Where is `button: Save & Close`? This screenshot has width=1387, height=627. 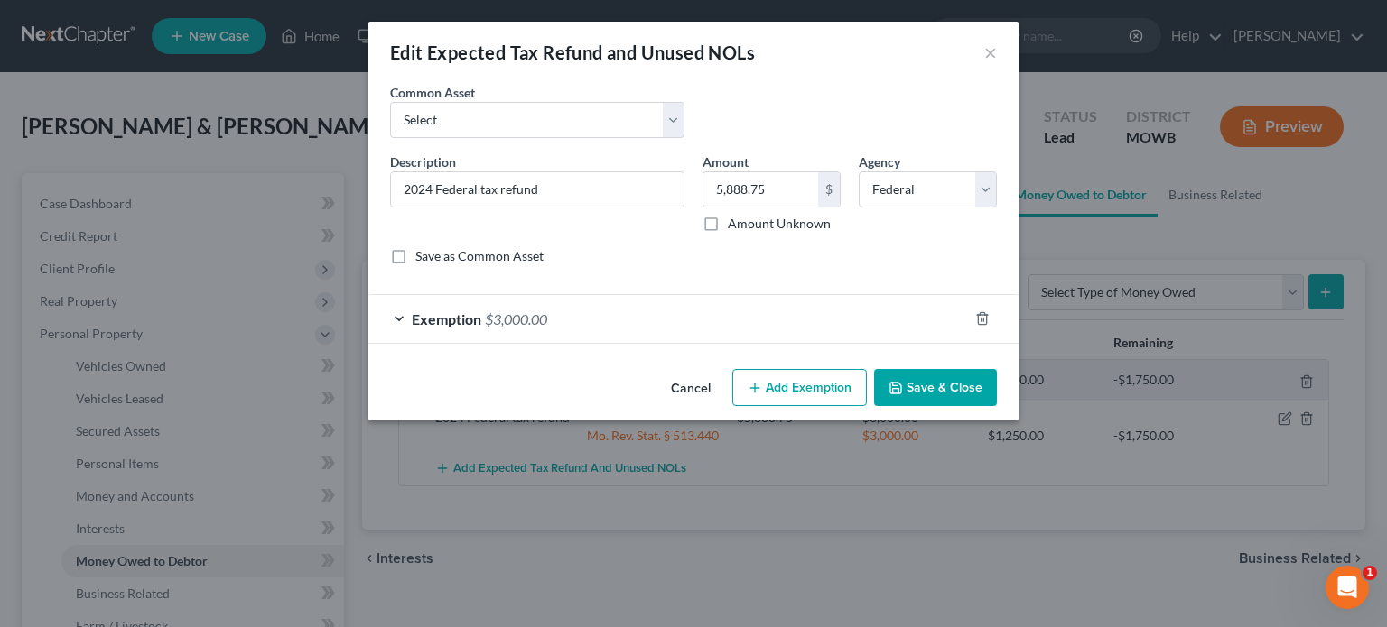 button: Save & Close is located at coordinates (935, 388).